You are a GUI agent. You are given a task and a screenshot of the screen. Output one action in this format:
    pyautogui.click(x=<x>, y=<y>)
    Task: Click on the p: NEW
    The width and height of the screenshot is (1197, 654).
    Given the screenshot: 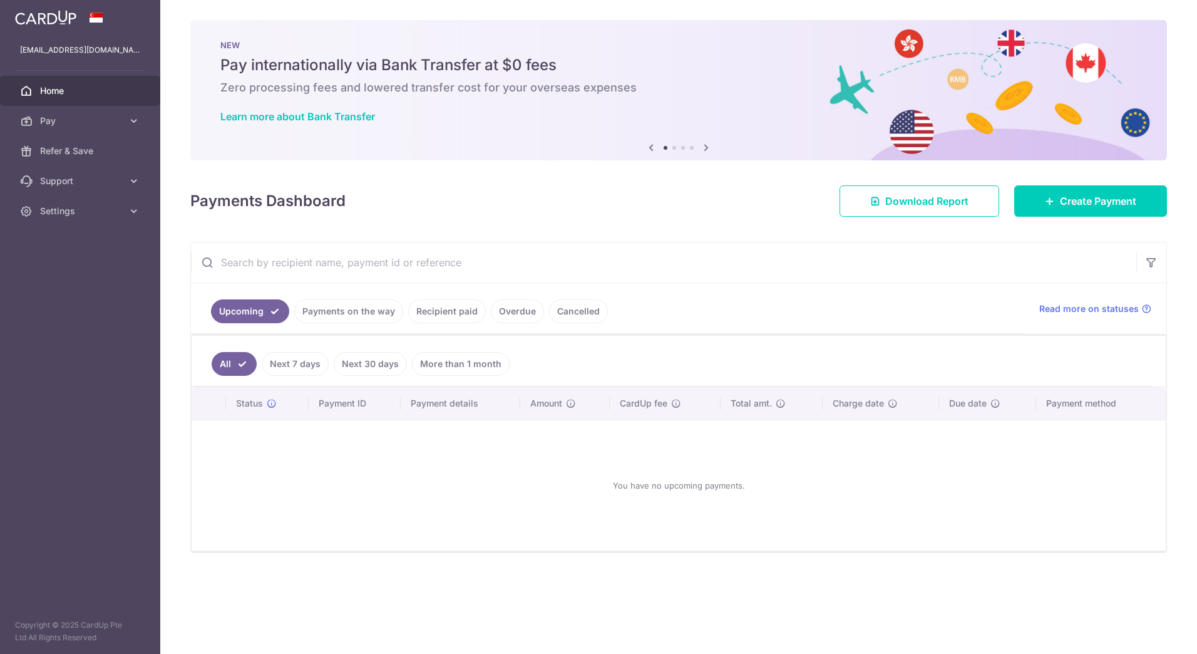 What is the action you would take?
    pyautogui.click(x=679, y=45)
    